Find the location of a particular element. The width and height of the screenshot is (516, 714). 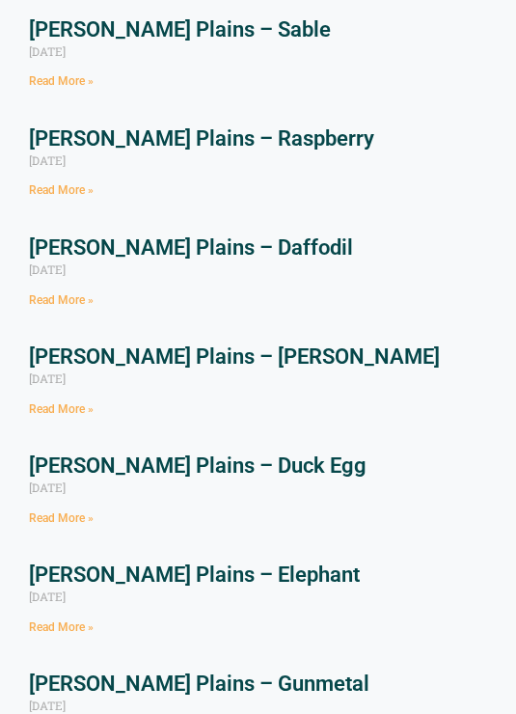

a: Read more about Tomkinson Plains – Sable is located at coordinates (61, 81).